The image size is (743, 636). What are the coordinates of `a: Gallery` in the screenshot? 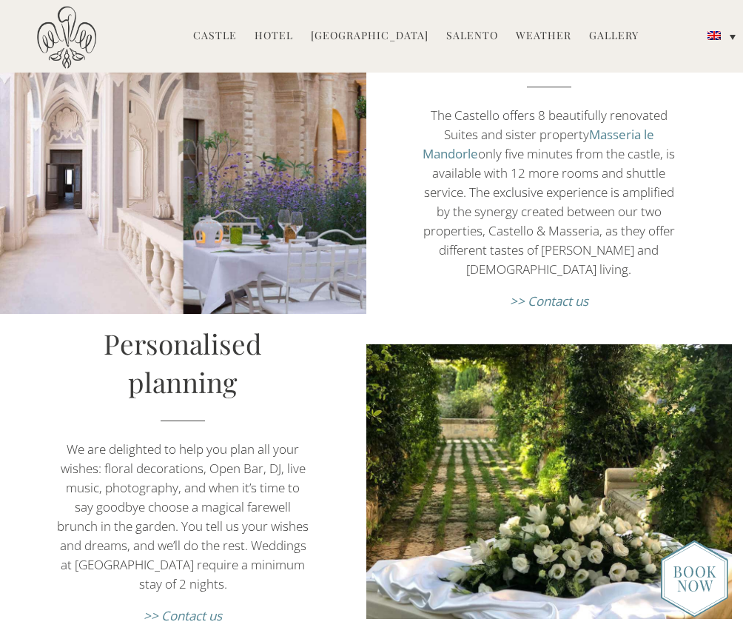 It's located at (613, 36).